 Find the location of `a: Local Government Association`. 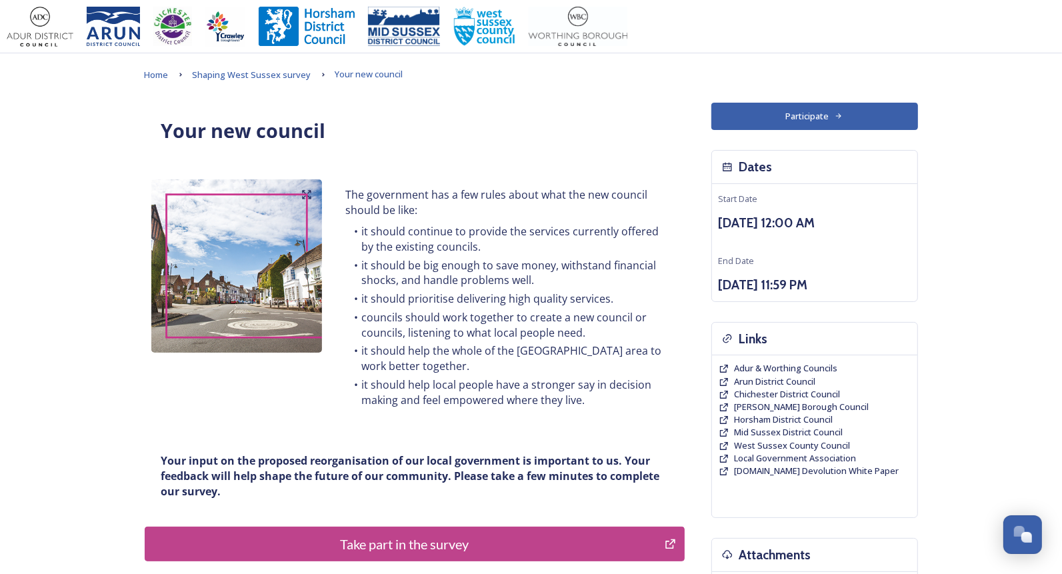

a: Local Government Association is located at coordinates (795, 458).